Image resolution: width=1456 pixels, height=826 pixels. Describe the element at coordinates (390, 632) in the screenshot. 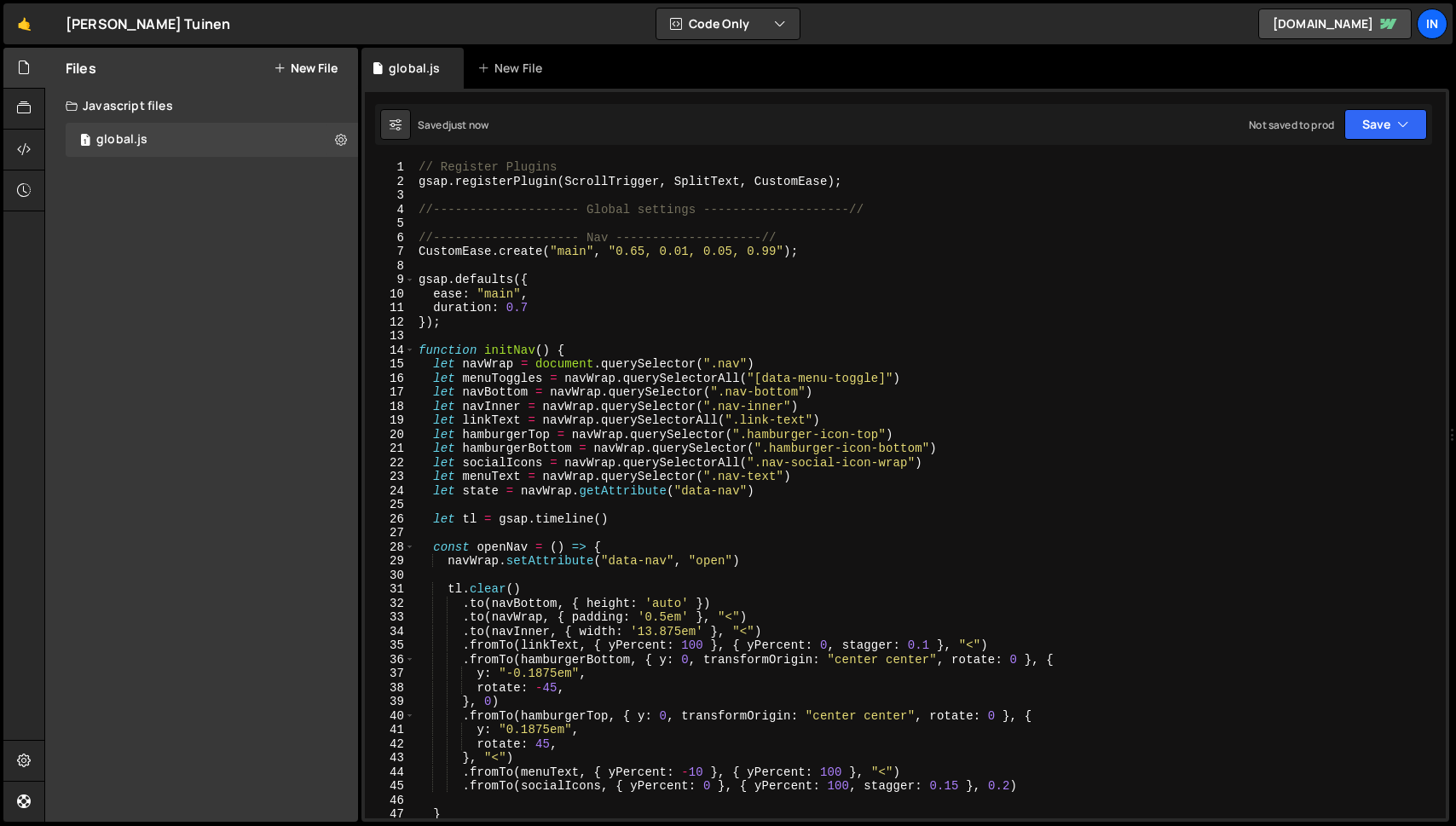

I see `div: 34` at that location.